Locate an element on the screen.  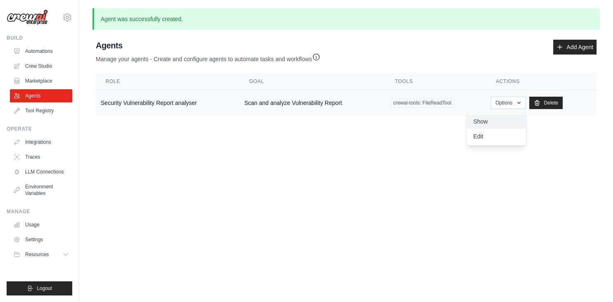
th: Actions is located at coordinates (541, 81).